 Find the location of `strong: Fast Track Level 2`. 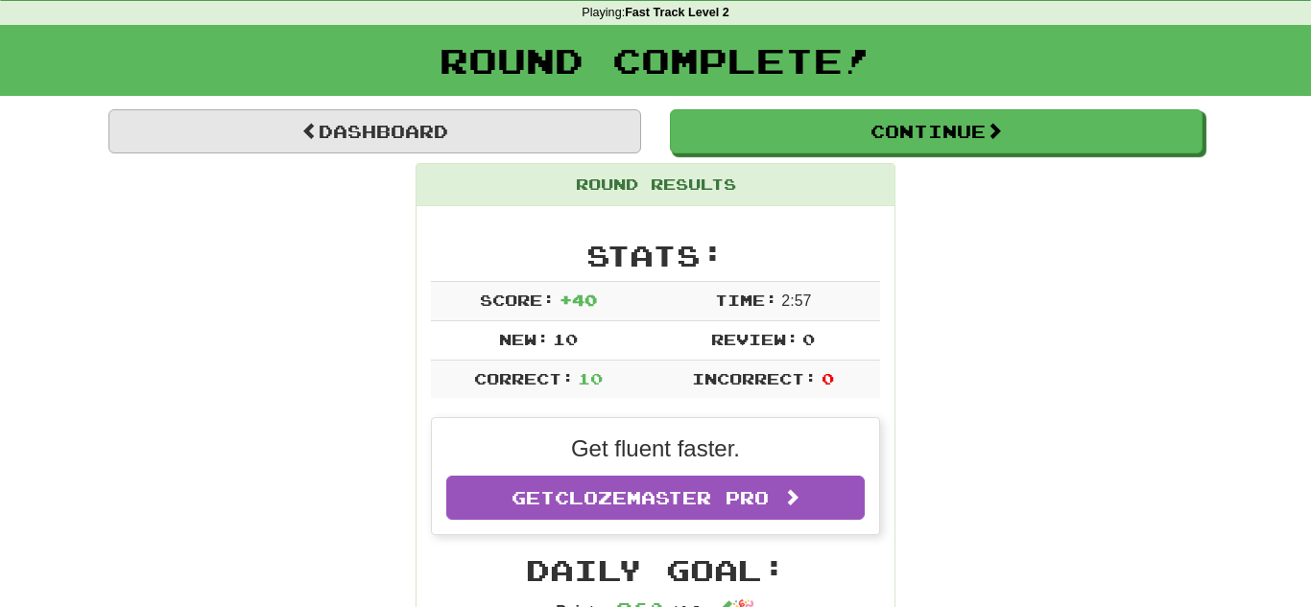

strong: Fast Track Level 2 is located at coordinates (677, 12).